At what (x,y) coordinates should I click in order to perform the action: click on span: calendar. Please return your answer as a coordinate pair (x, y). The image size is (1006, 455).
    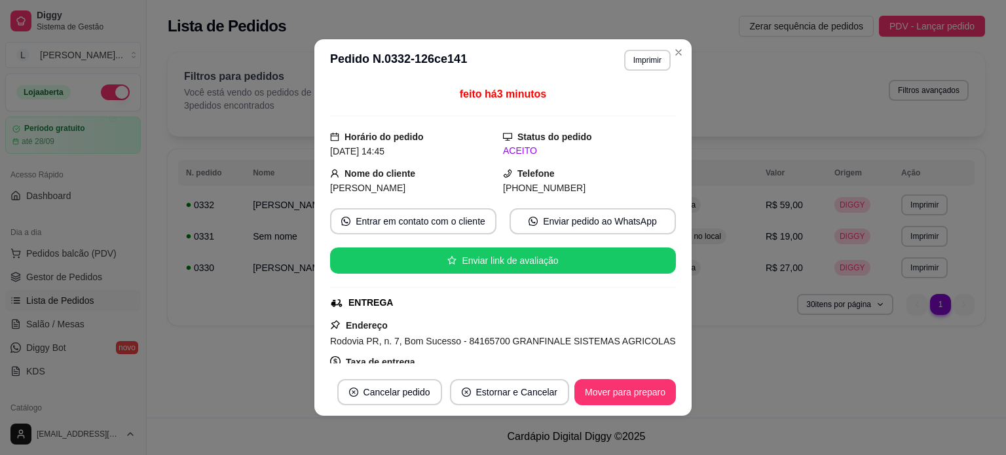
    Looking at the image, I should click on (335, 137).